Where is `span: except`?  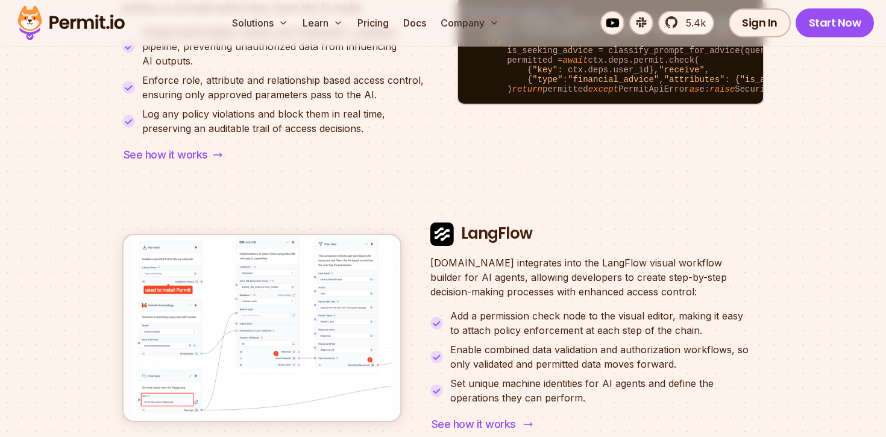 span: except is located at coordinates (603, 89).